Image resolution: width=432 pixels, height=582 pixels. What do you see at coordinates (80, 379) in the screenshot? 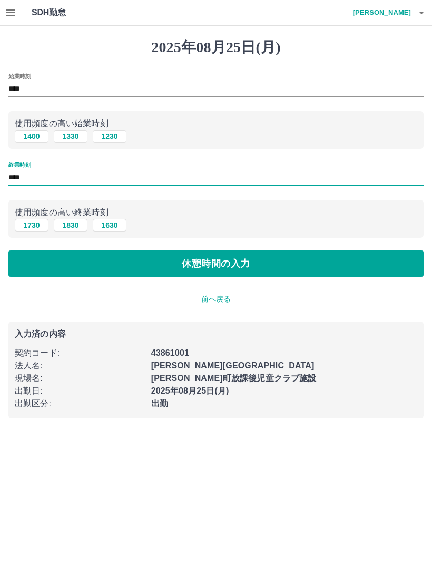
I see `p: 現場名 :` at bounding box center [80, 379].